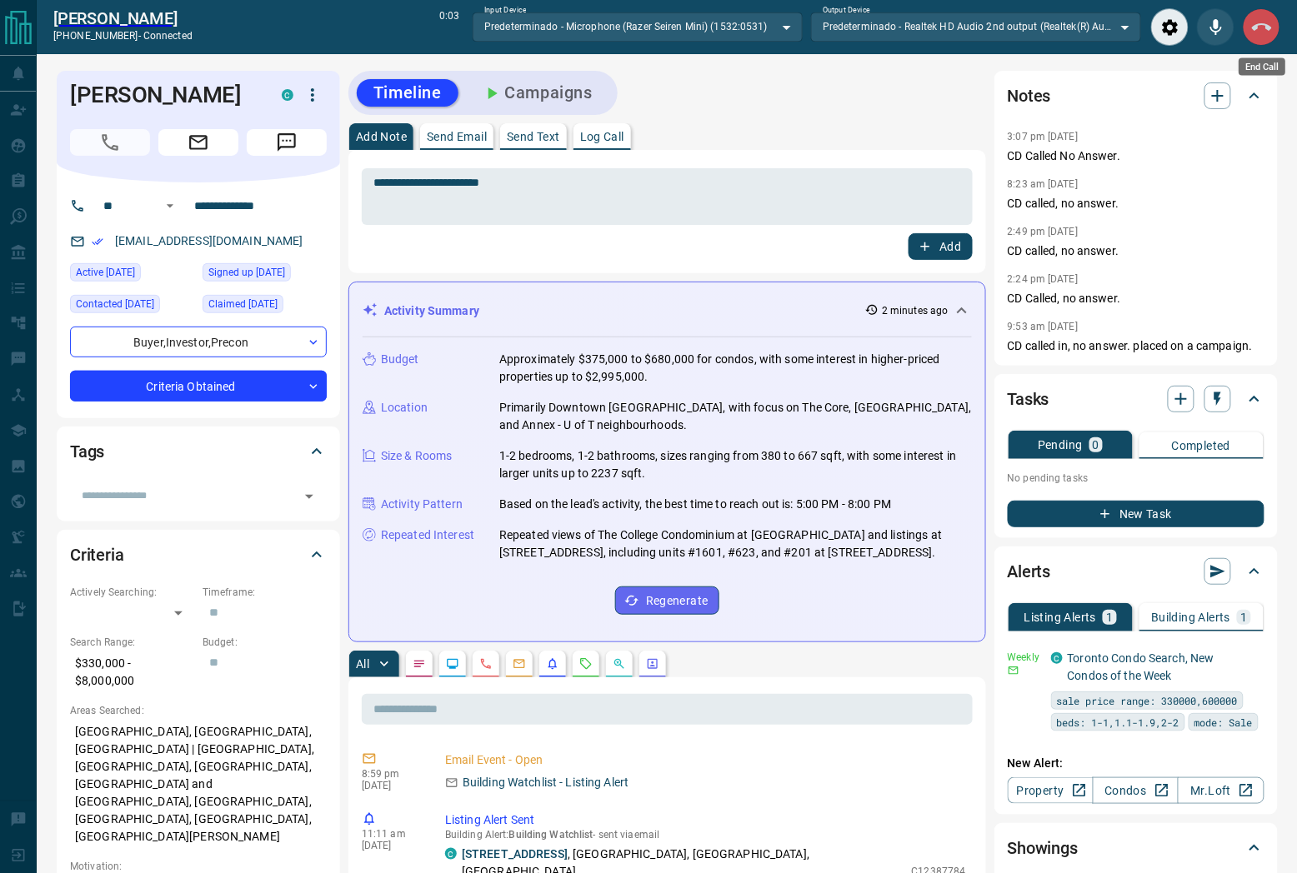 The height and width of the screenshot is (873, 1297). I want to click on svg: Opportunities, so click(619, 664).